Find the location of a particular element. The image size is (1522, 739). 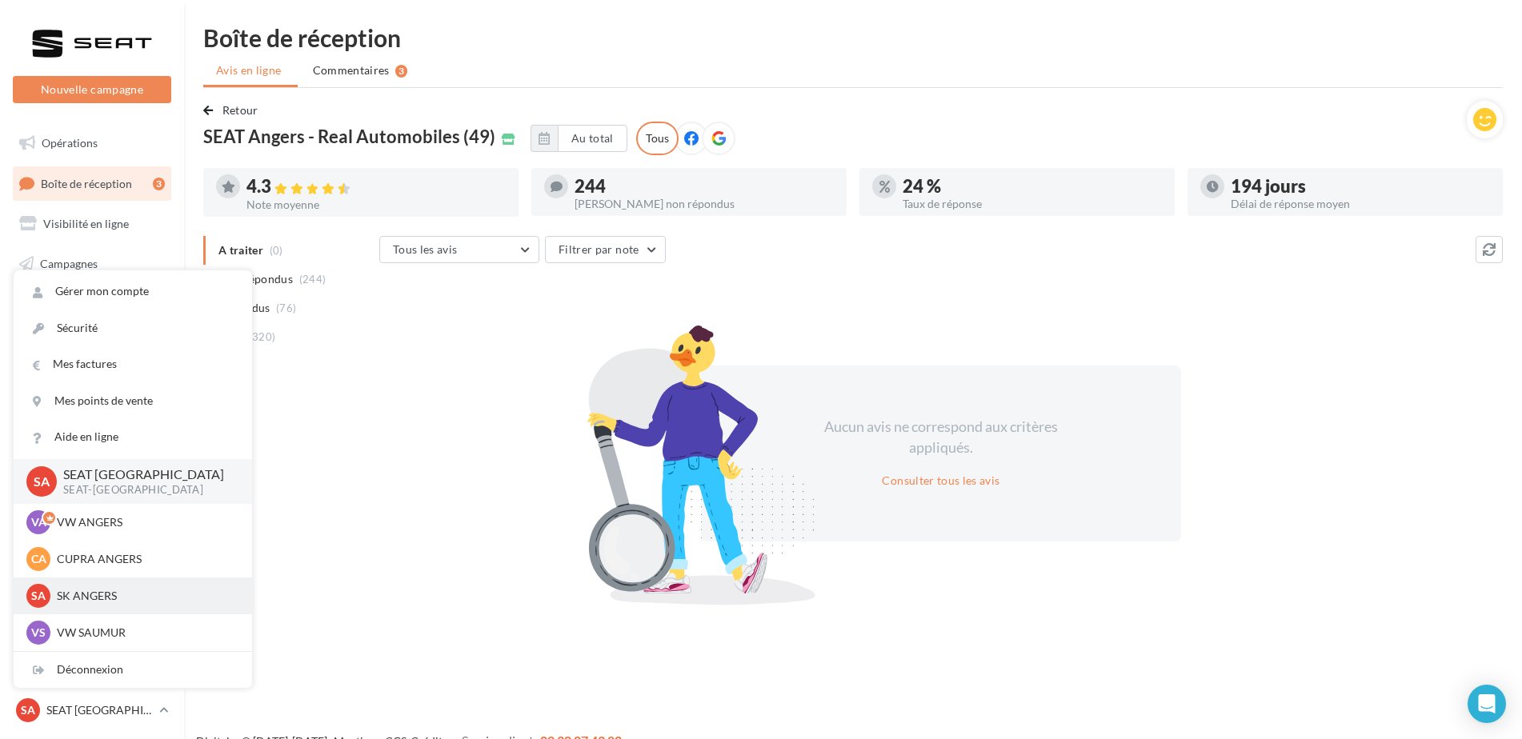

a: Médiathèque is located at coordinates (92, 343).